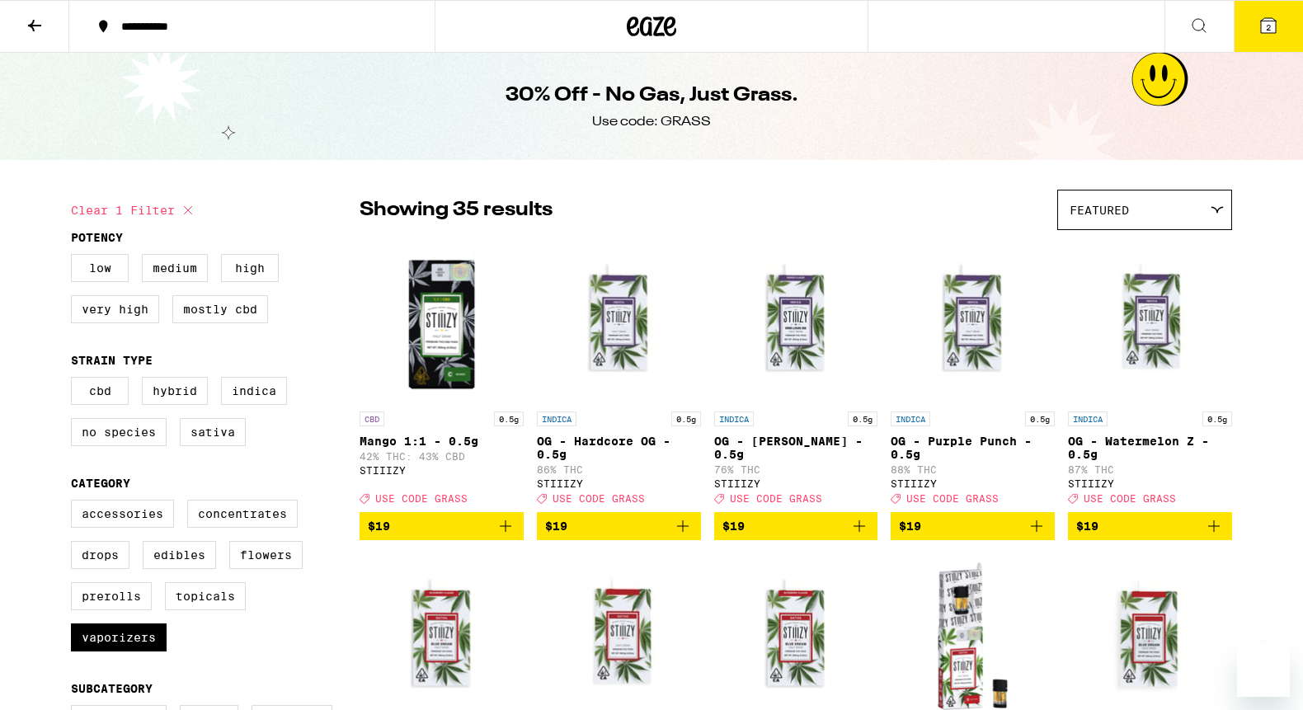 This screenshot has height=710, width=1303. What do you see at coordinates (111, 596) in the screenshot?
I see `label: Prerolls` at bounding box center [111, 596].